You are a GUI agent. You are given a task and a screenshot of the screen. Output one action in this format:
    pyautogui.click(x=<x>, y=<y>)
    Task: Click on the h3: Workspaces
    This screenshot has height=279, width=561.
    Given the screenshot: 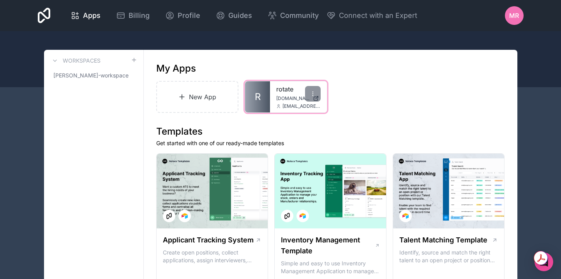 What is the action you would take?
    pyautogui.click(x=81, y=61)
    